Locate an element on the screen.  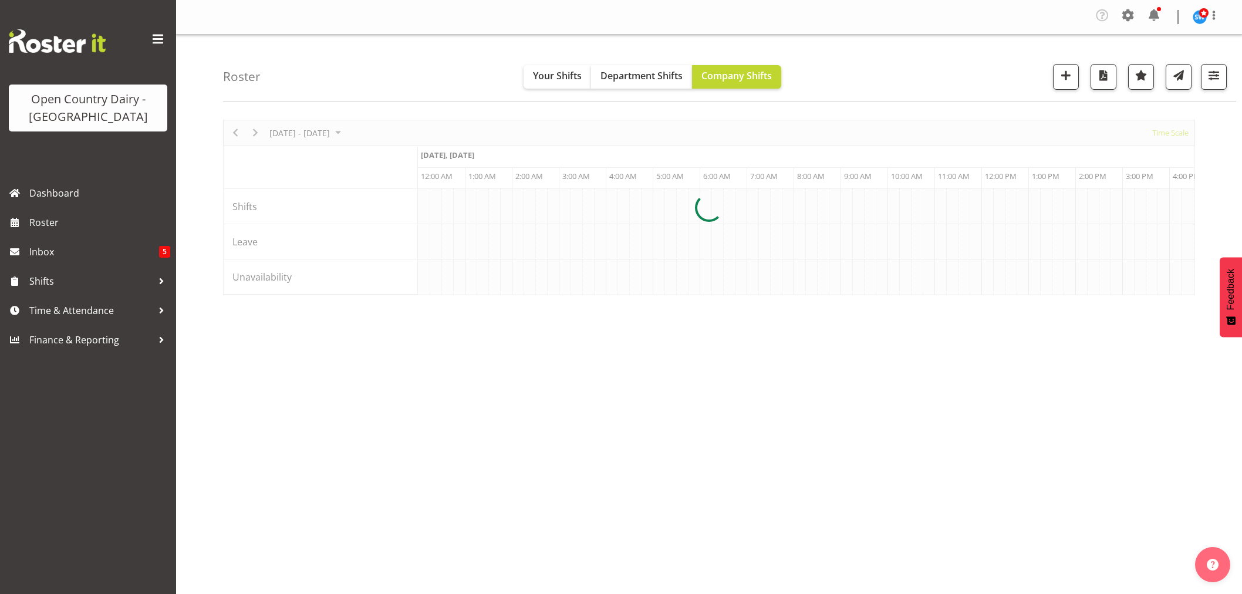
button: Add a new shift is located at coordinates (1066, 77).